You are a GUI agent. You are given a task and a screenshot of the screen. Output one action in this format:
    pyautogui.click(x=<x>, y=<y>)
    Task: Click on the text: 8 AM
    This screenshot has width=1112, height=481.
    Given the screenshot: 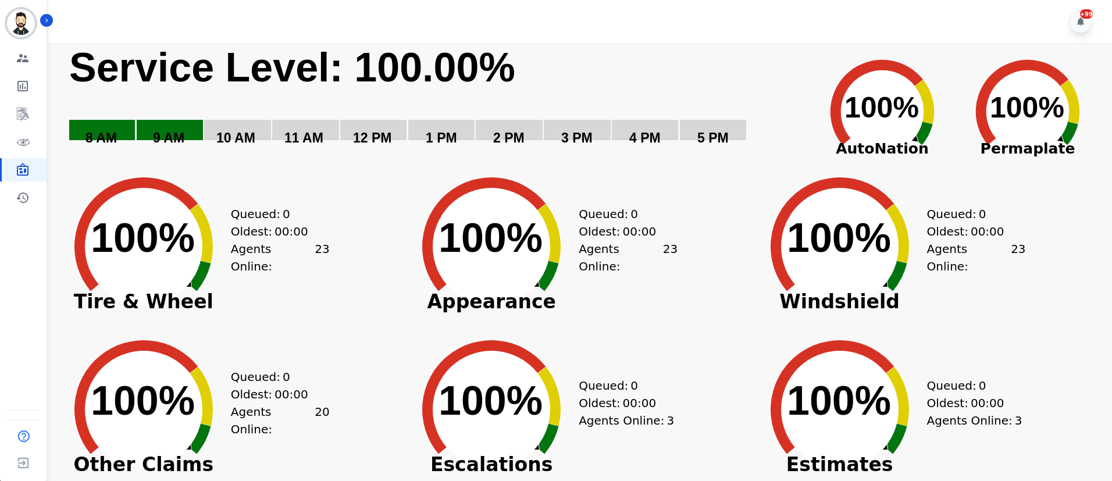 What is the action you would take?
    pyautogui.click(x=101, y=138)
    